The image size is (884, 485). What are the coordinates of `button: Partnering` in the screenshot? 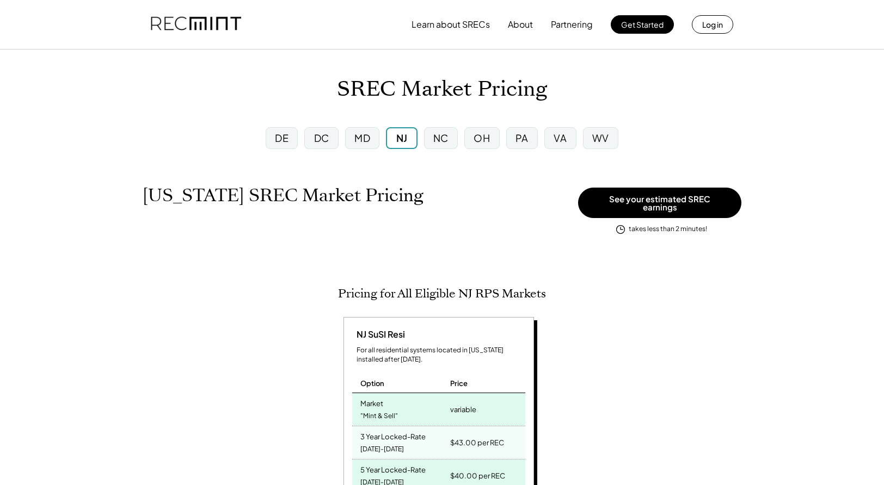 It's located at (571, 24).